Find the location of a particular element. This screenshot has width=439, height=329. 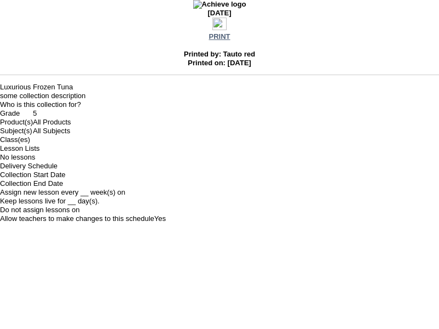

td: Yes is located at coordinates (160, 219).